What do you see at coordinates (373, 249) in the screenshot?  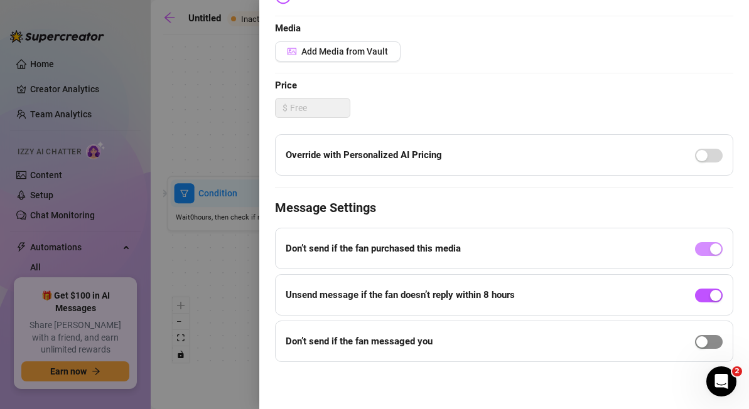 I see `strong: Don’t send if the fan purchased this media` at bounding box center [373, 249].